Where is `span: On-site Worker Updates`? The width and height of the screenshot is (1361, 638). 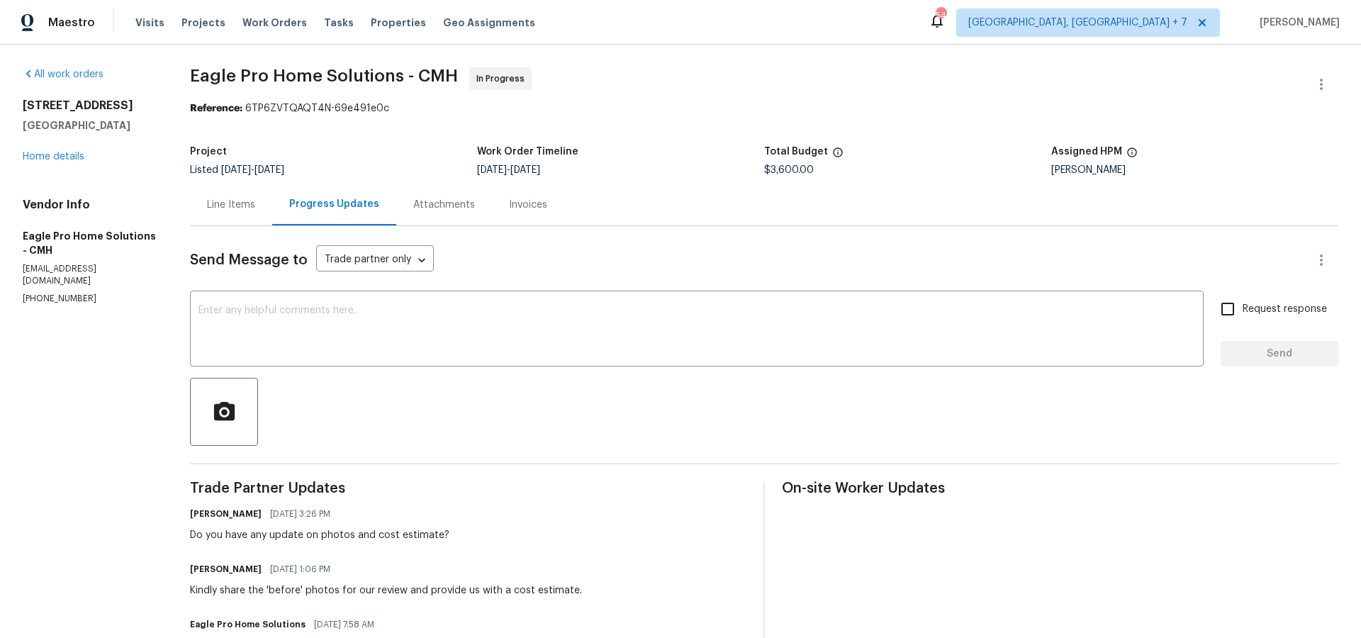
span: On-site Worker Updates is located at coordinates (1060, 488).